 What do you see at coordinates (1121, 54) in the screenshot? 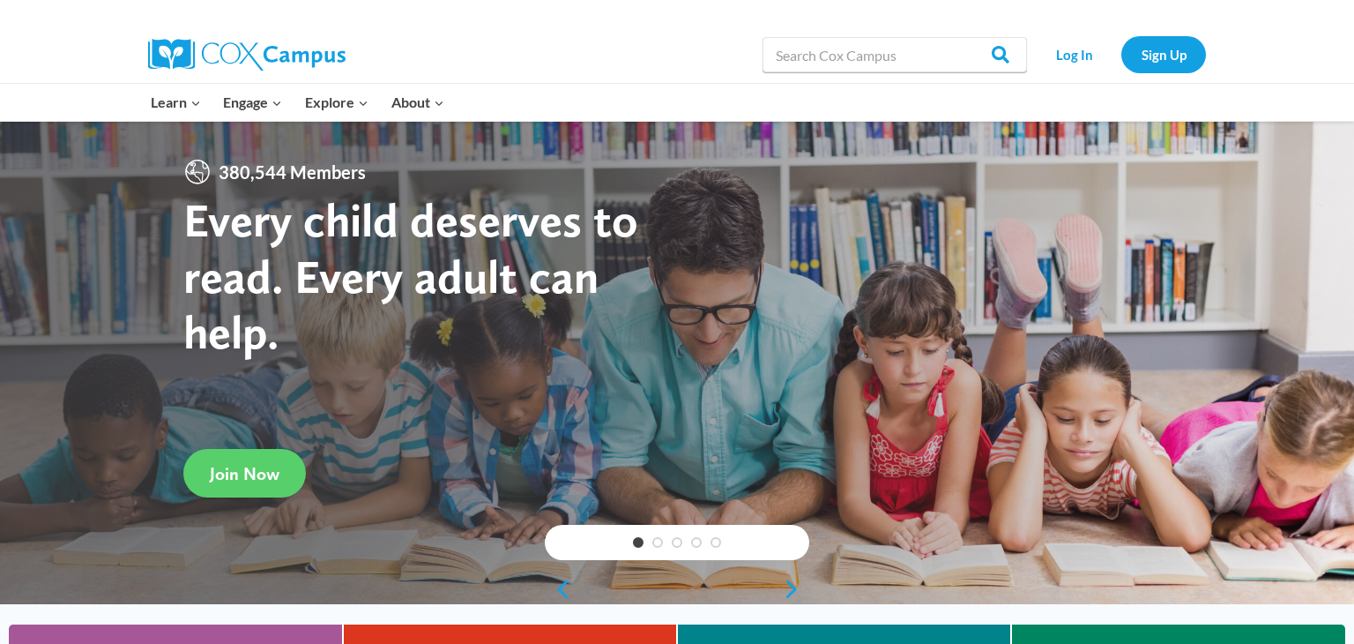
I see `nav: Secondary Navigation` at bounding box center [1121, 54].